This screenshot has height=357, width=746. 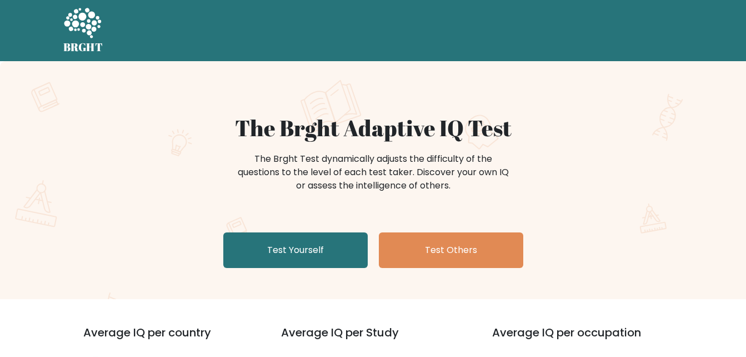 I want to click on a: Test Yourself, so click(x=296, y=250).